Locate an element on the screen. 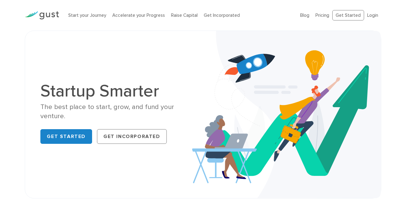 Image resolution: width=406 pixels, height=211 pixels. a: Pricing is located at coordinates (322, 15).